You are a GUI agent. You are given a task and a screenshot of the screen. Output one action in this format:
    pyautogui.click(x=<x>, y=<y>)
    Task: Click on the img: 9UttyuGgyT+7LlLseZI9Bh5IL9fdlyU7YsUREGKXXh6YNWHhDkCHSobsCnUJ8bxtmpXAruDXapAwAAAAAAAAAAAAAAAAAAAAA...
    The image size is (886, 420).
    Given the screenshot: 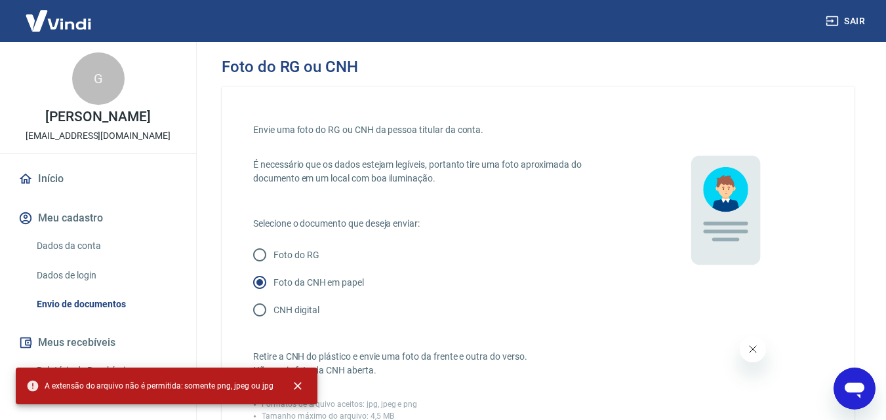 What is the action you would take?
    pyautogui.click(x=724, y=216)
    